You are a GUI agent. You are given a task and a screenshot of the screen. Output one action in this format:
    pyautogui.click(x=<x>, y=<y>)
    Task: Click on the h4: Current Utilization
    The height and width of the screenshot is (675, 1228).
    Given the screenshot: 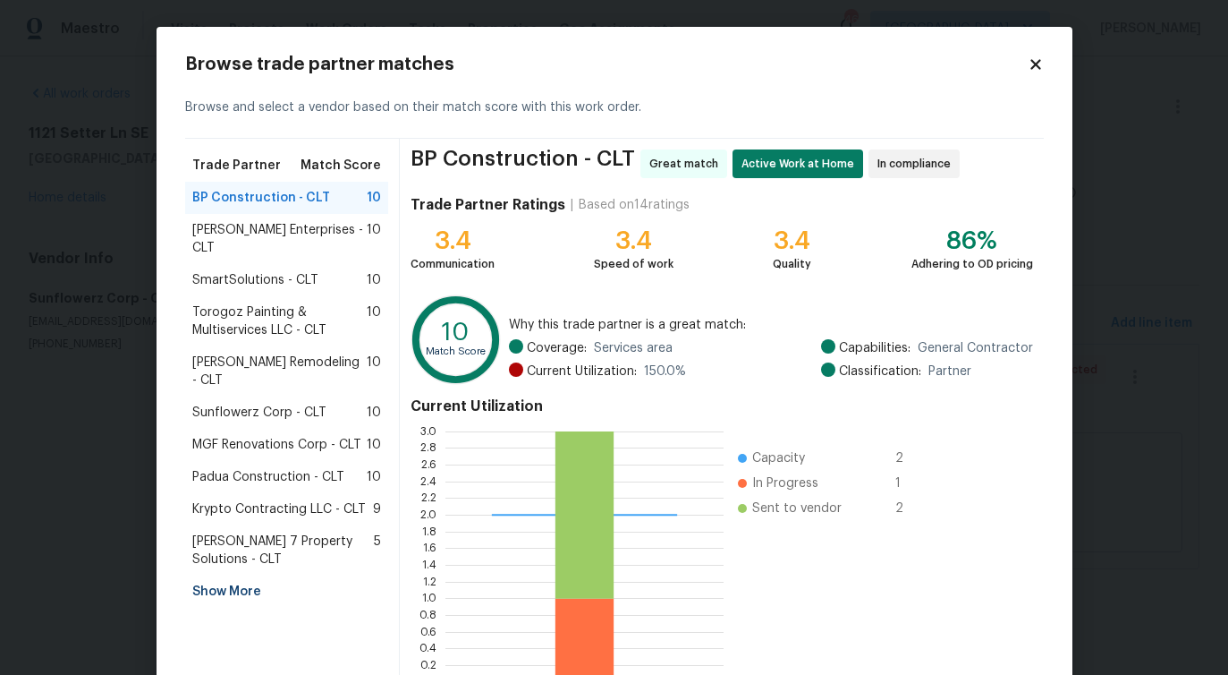 What is the action you would take?
    pyautogui.click(x=721, y=406)
    